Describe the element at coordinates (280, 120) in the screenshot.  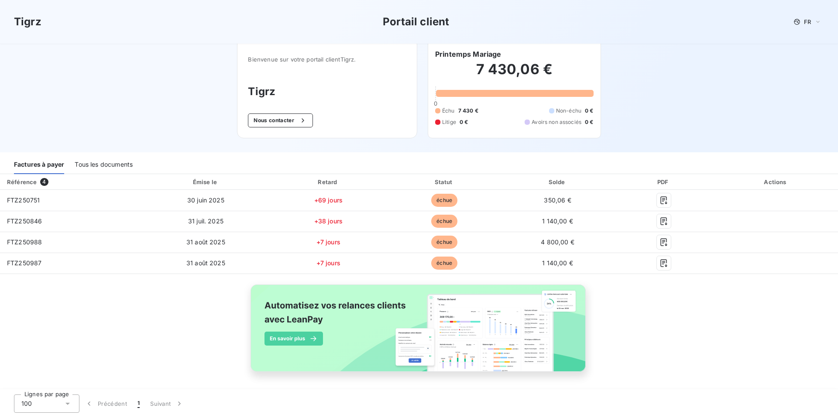
I see `button: Nous contacter` at that location.